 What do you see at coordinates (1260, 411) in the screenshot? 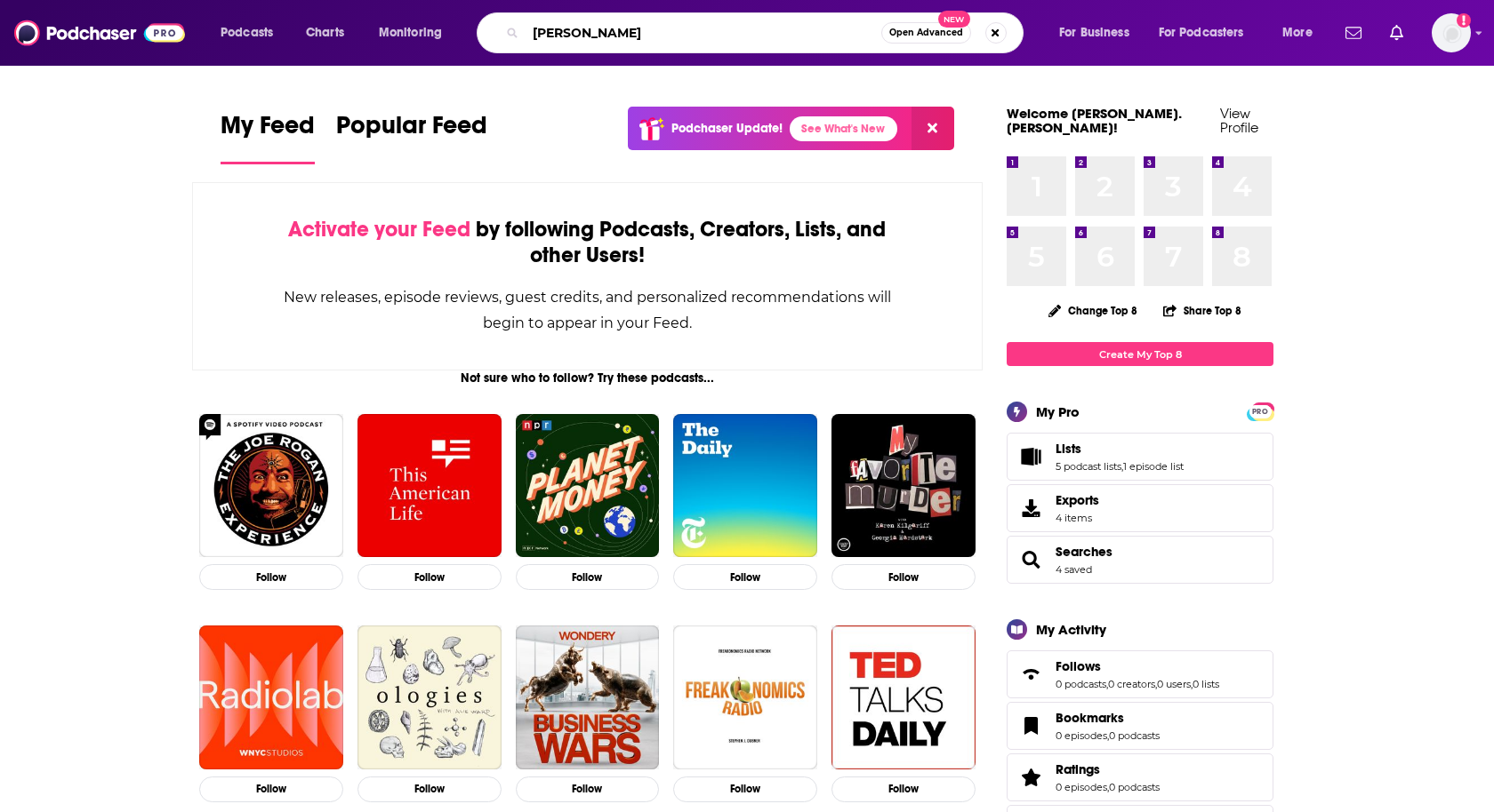
I see `a: PRO` at bounding box center [1260, 411].